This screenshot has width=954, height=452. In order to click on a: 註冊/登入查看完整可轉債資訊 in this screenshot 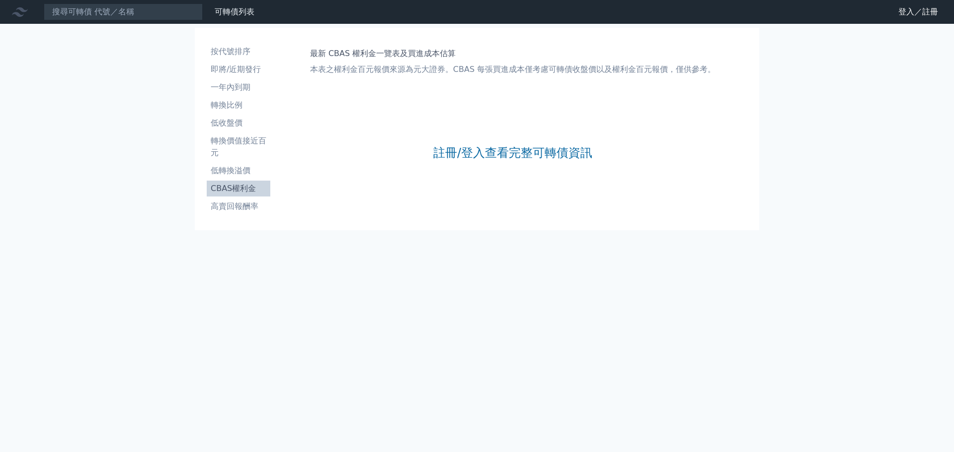, I will do `click(513, 153)`.